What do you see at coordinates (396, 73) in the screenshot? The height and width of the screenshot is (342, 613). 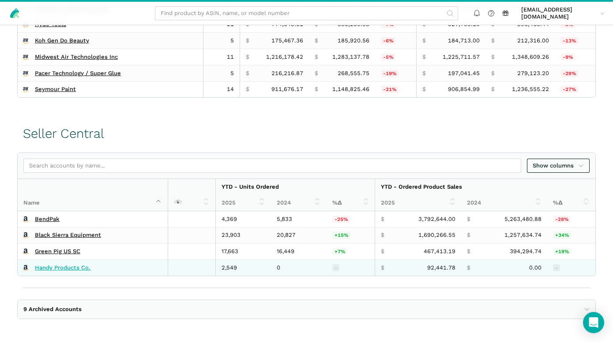 I see `td: -19.49%` at bounding box center [396, 73].